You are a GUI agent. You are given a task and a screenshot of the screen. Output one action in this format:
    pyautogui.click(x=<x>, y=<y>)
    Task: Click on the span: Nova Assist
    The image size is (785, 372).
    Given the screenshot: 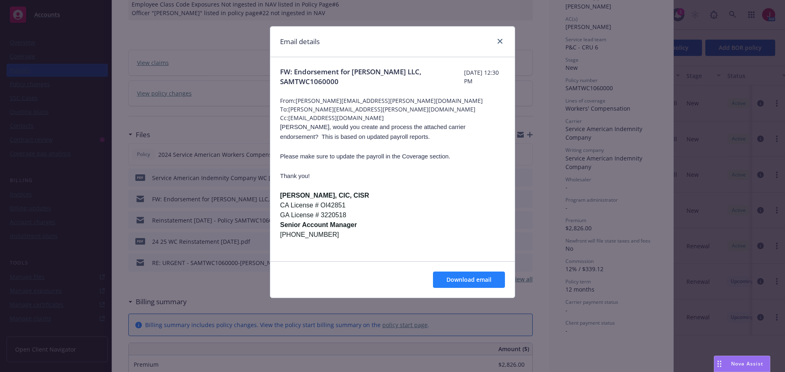 What is the action you would take?
    pyautogui.click(x=747, y=364)
    